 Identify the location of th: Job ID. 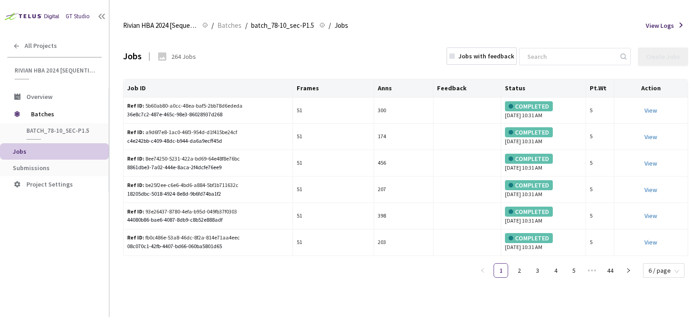
(208, 88).